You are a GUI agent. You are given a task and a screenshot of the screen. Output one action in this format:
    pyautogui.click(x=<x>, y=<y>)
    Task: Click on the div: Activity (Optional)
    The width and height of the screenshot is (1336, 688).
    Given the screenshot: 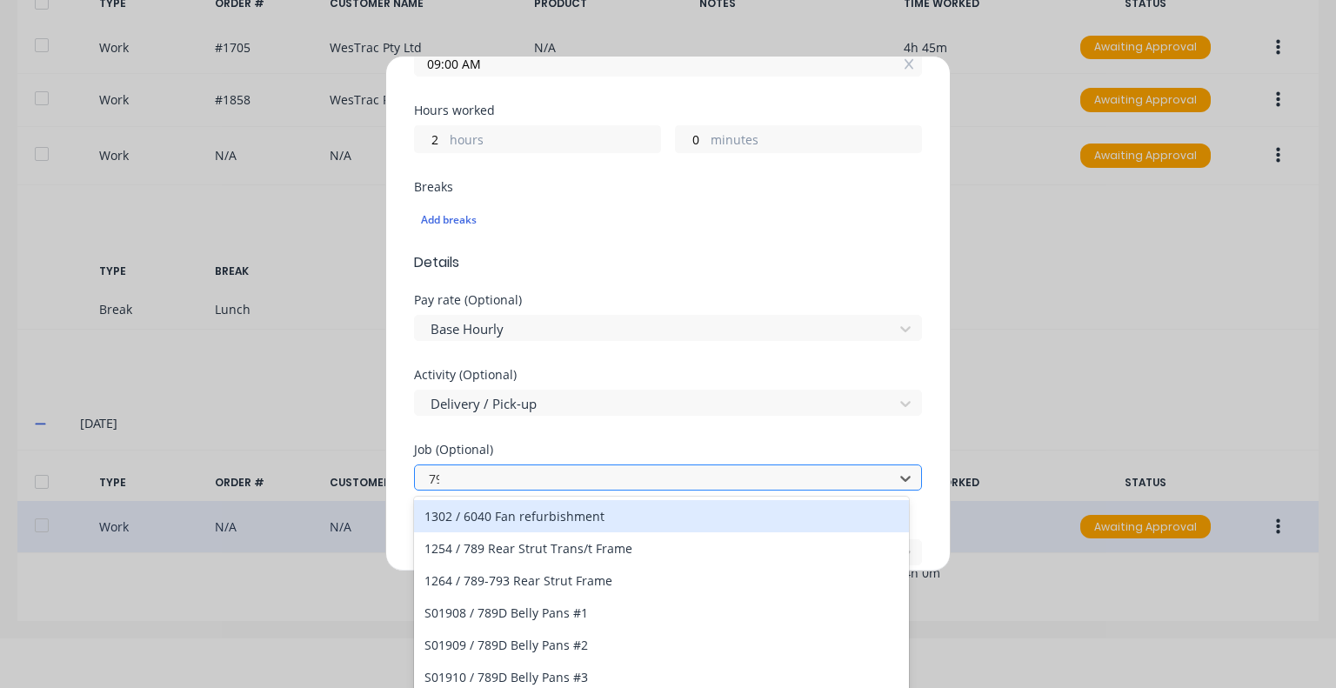 What is the action you would take?
    pyautogui.click(x=668, y=375)
    